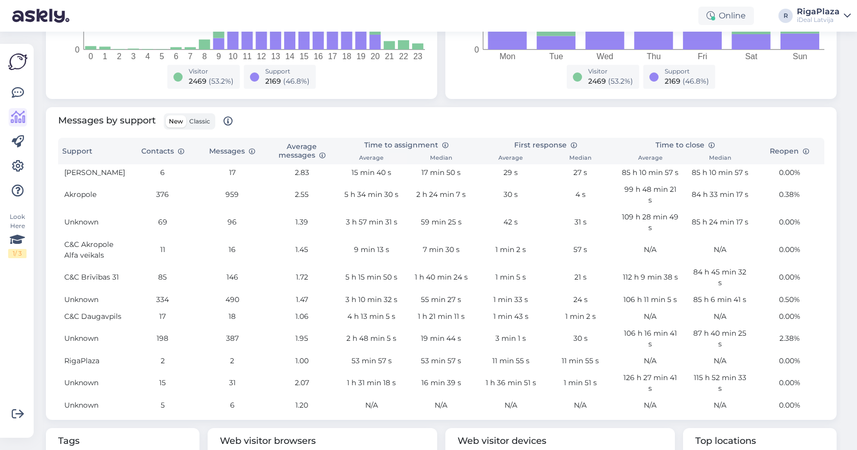 This screenshot has height=450, width=857. What do you see at coordinates (371, 250) in the screenshot?
I see `td: 9 min 13 s` at bounding box center [371, 250].